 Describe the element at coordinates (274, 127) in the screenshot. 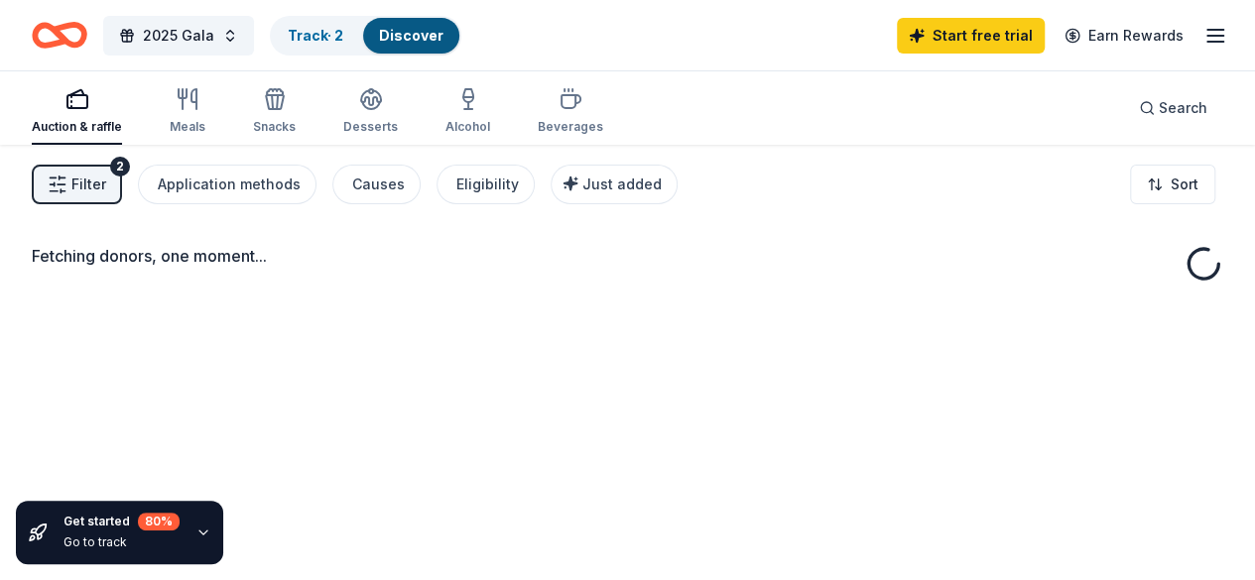

I see `div: Snacks` at that location.